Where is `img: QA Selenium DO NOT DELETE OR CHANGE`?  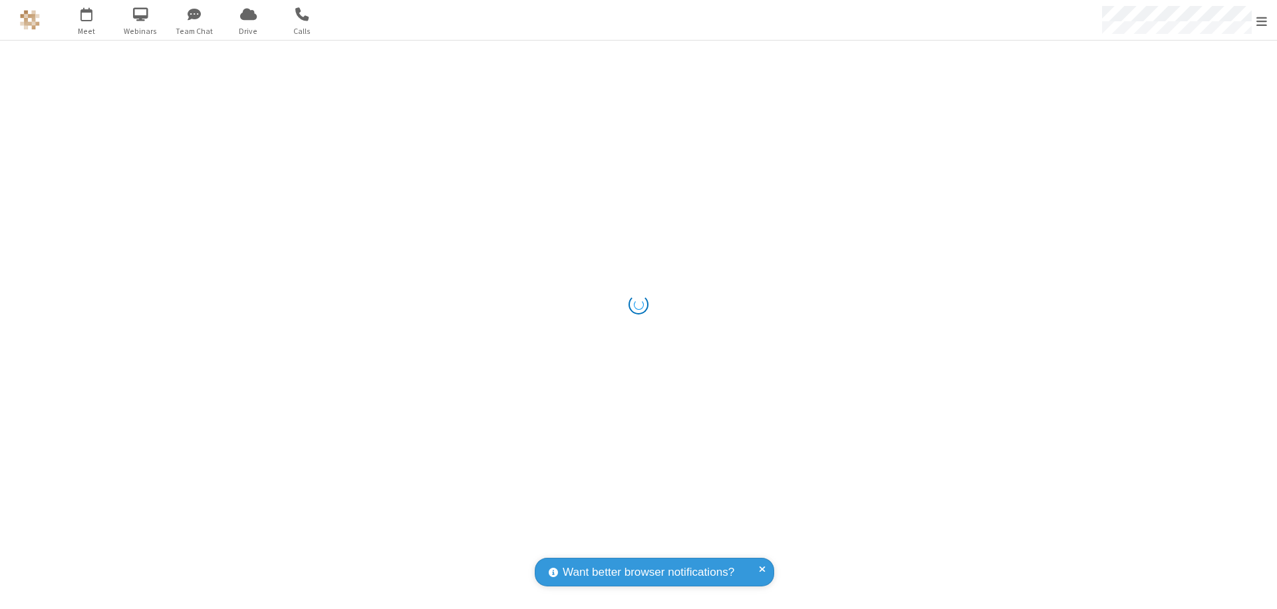 img: QA Selenium DO NOT DELETE OR CHANGE is located at coordinates (30, 20).